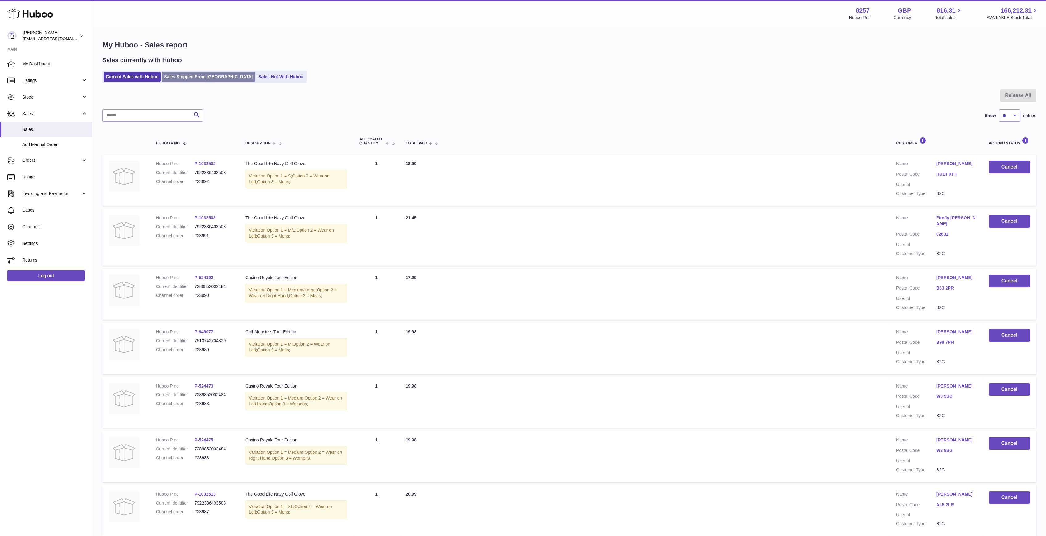 The image size is (1046, 536). Describe the element at coordinates (205, 164) in the screenshot. I see `a: P-1032502` at that location.